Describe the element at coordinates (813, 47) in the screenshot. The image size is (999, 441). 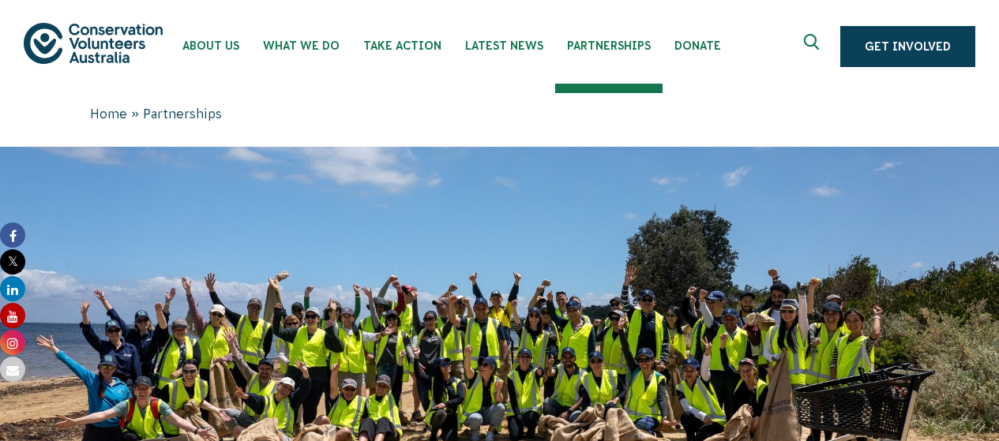
I see `span: Expand search box` at that location.